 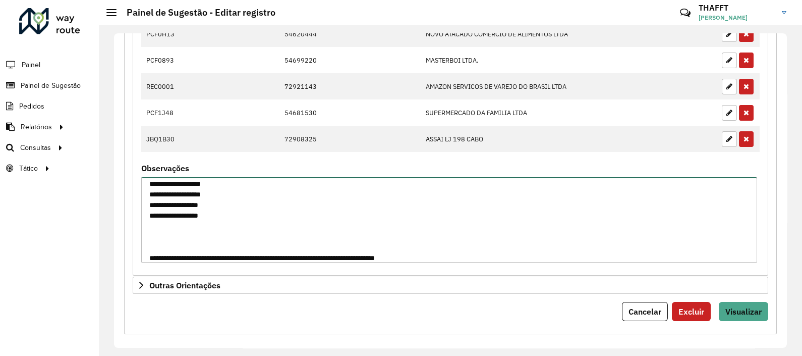 What do you see at coordinates (349, 112) in the screenshot?
I see `td: 54681530` at bounding box center [349, 112].